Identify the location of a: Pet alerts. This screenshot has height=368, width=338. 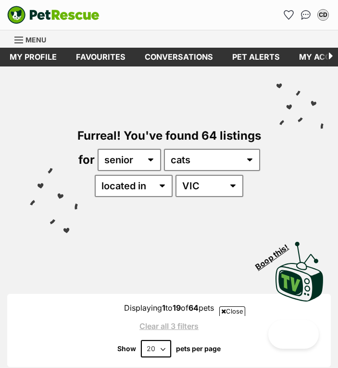
(256, 57).